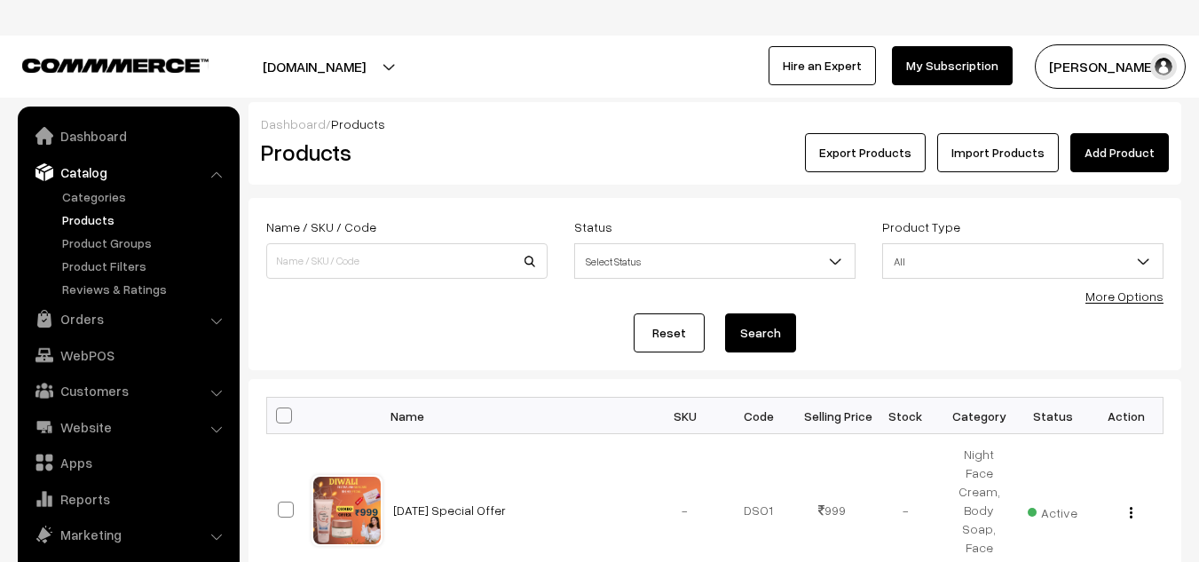 The image size is (1199, 562). What do you see at coordinates (1126, 415) in the screenshot?
I see `th: Action` at bounding box center [1126, 415].